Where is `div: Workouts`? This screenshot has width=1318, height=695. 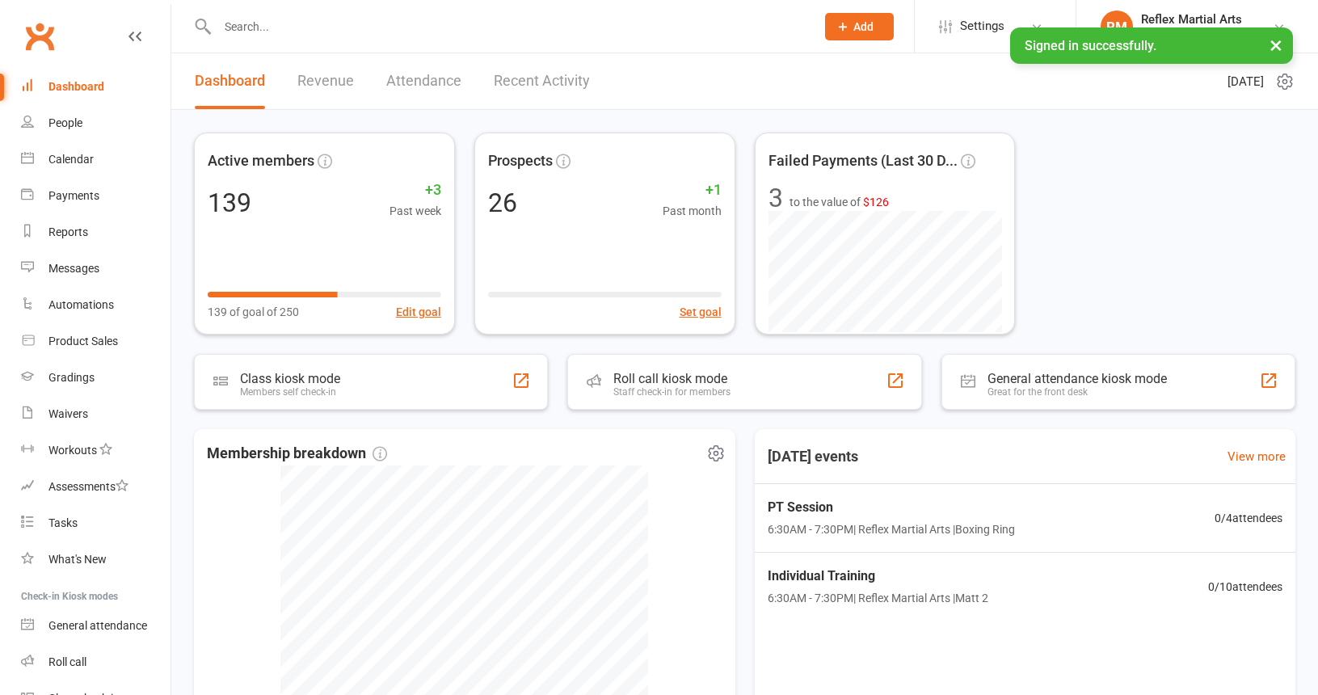
div: Workouts is located at coordinates (73, 450).